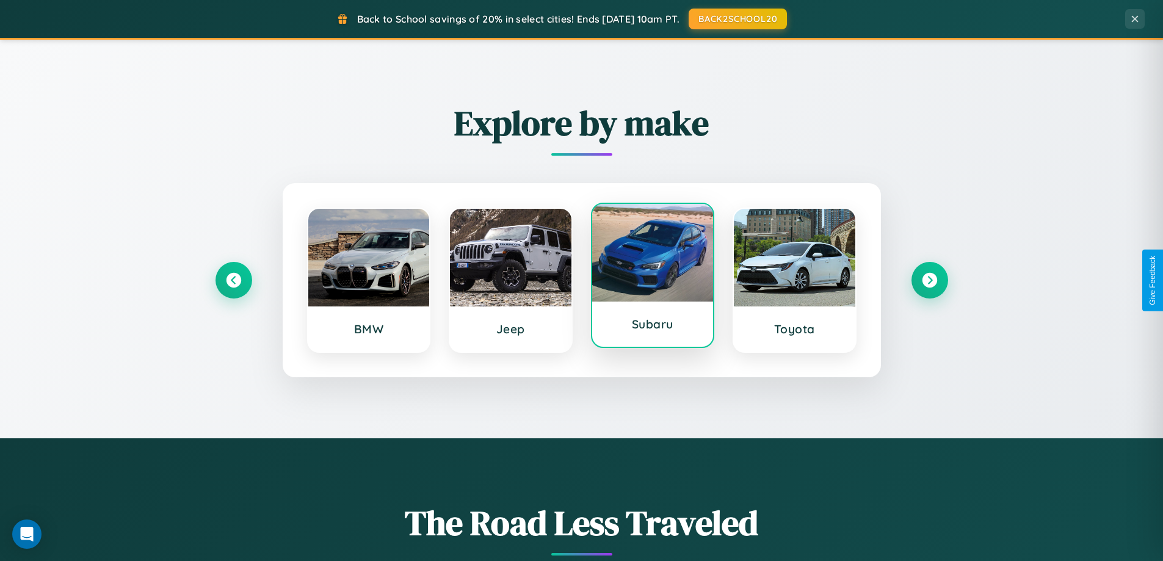 This screenshot has height=561, width=1163. I want to click on div: Give Feedback, so click(1152, 280).